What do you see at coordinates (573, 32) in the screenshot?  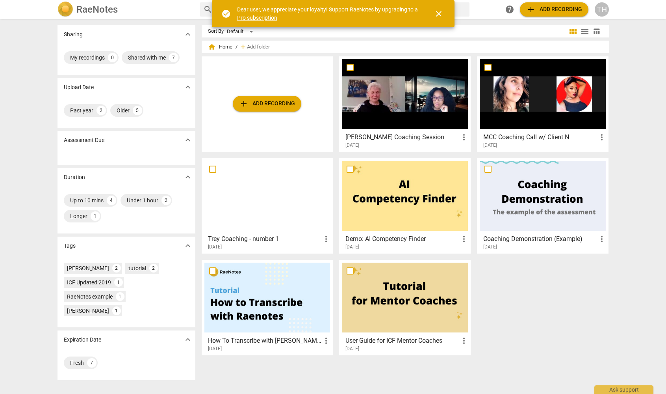 I see `button: Tile view` at bounding box center [573, 32].